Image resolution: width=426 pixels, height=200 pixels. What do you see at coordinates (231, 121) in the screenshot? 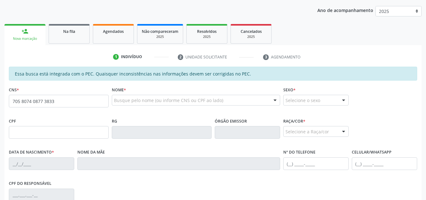
I see `label: Órgão emissor` at bounding box center [231, 121].